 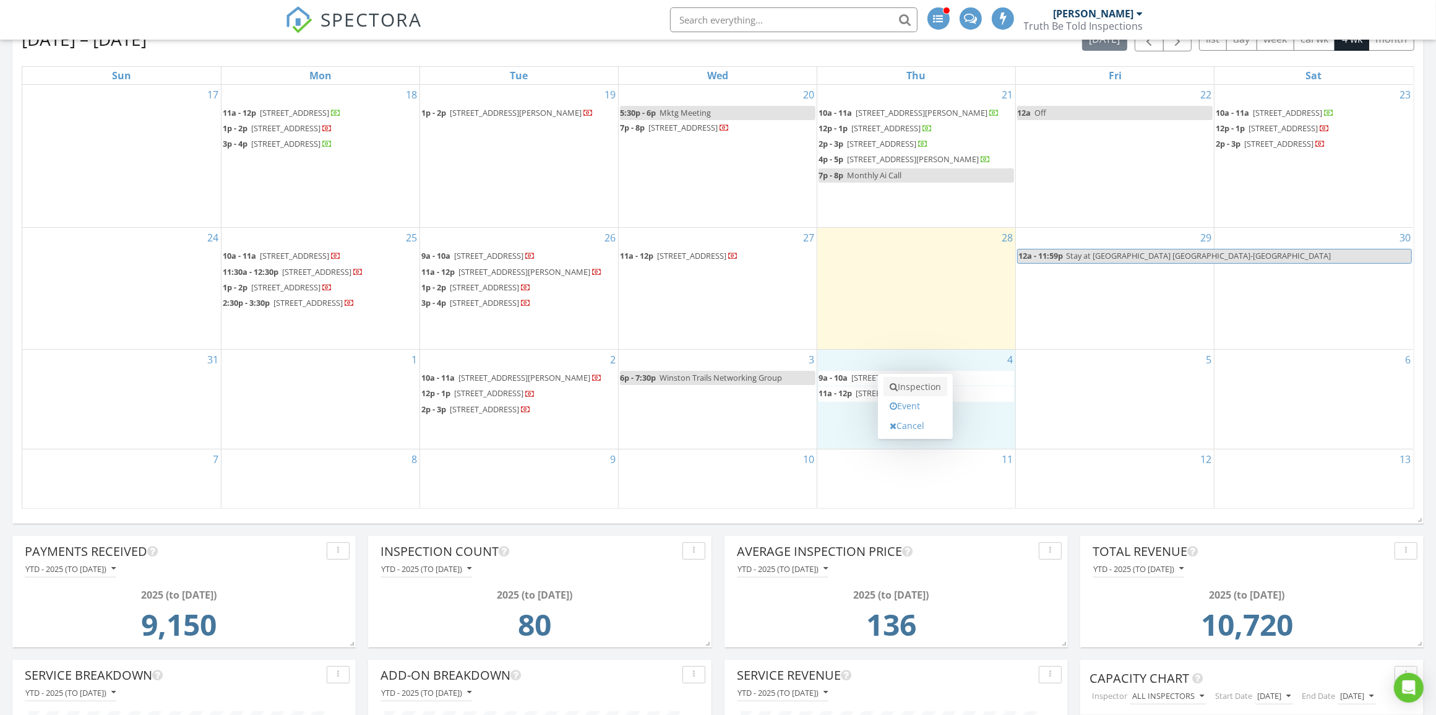 What do you see at coordinates (685, 113) in the screenshot?
I see `span: Mktg Meeting` at bounding box center [685, 113].